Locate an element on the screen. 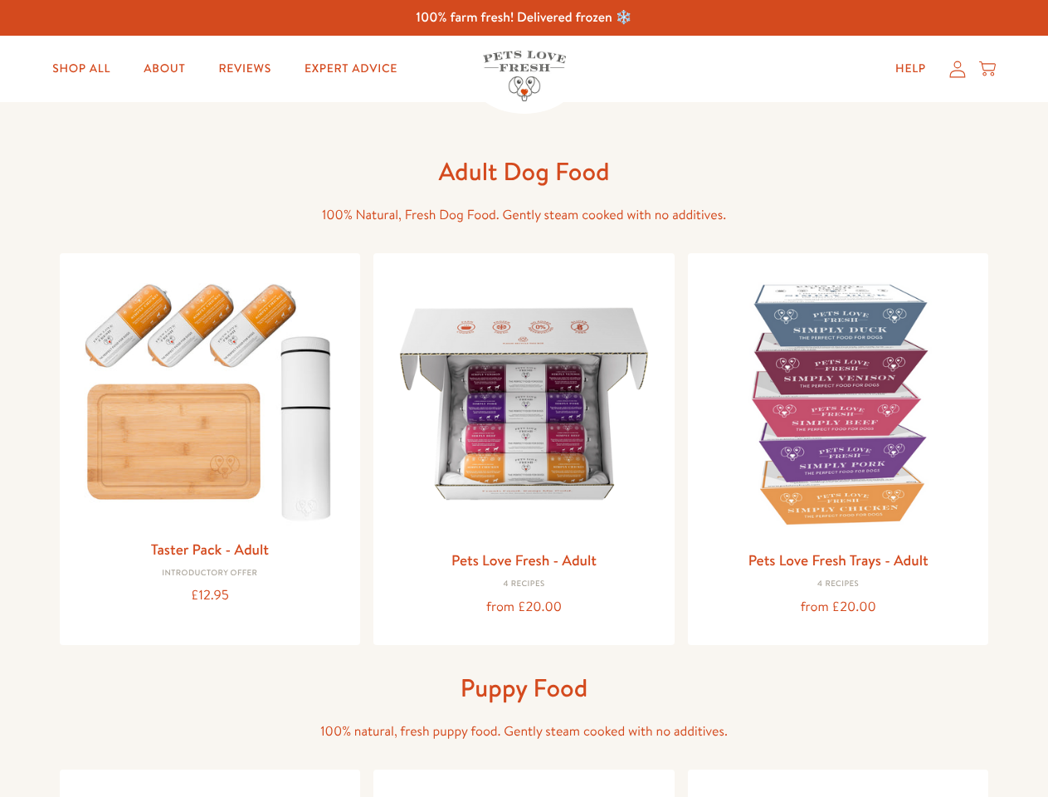 Image resolution: width=1048 pixels, height=797 pixels. a: Shop All is located at coordinates (81, 69).